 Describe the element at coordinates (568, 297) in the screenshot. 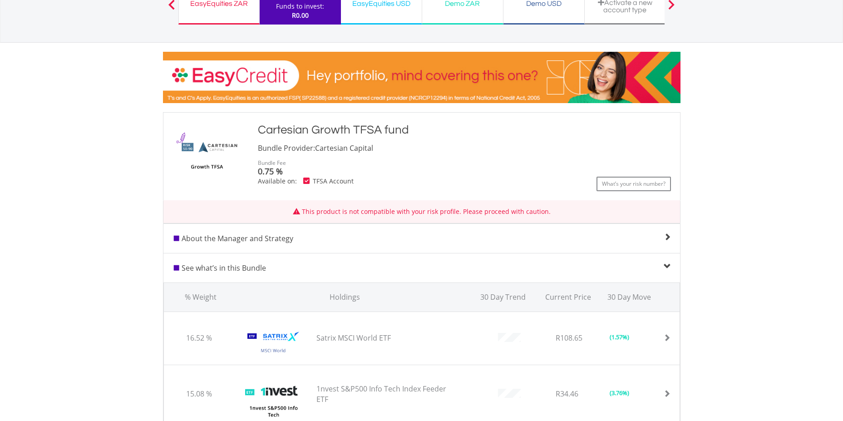

I see `div: Current Price` at that location.